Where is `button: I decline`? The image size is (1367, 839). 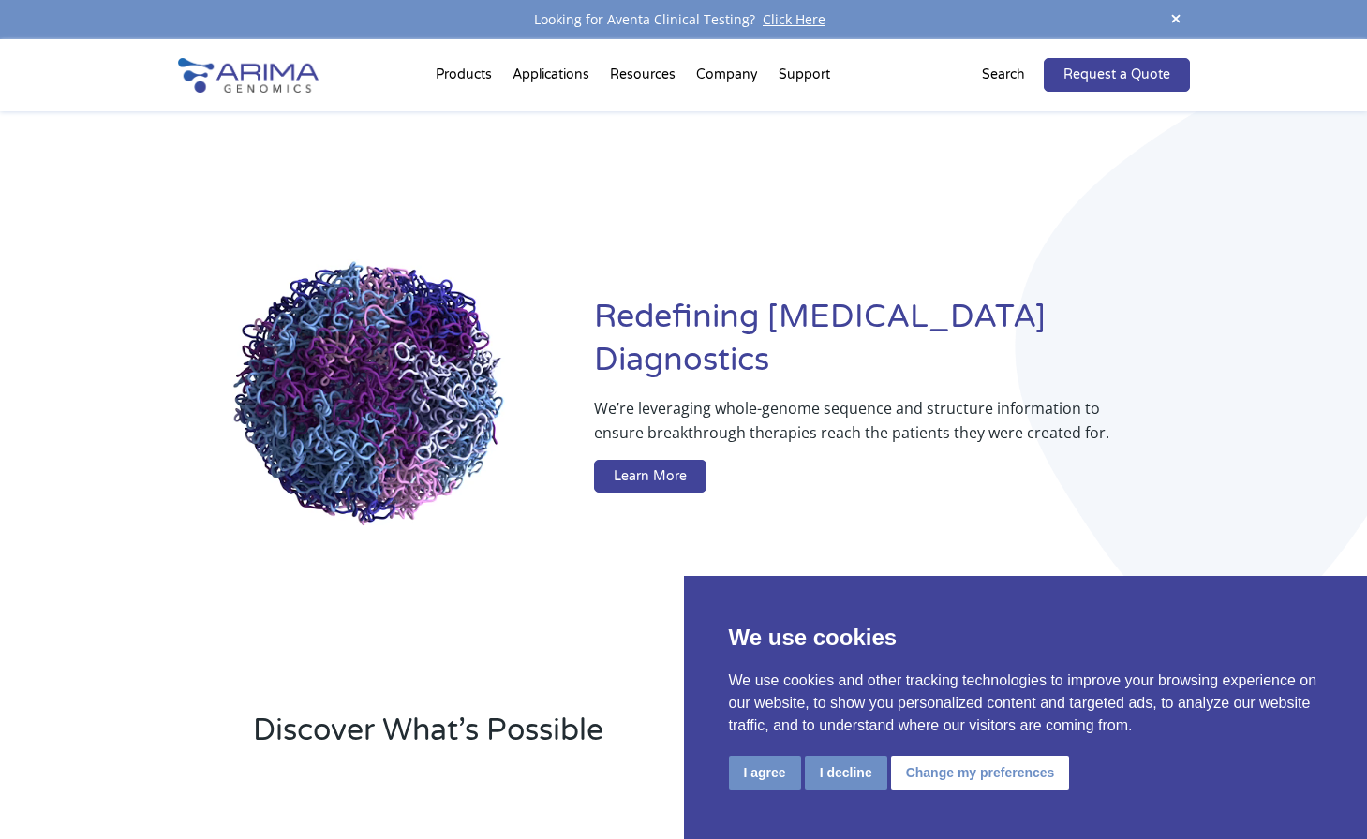 button: I decline is located at coordinates (846, 773).